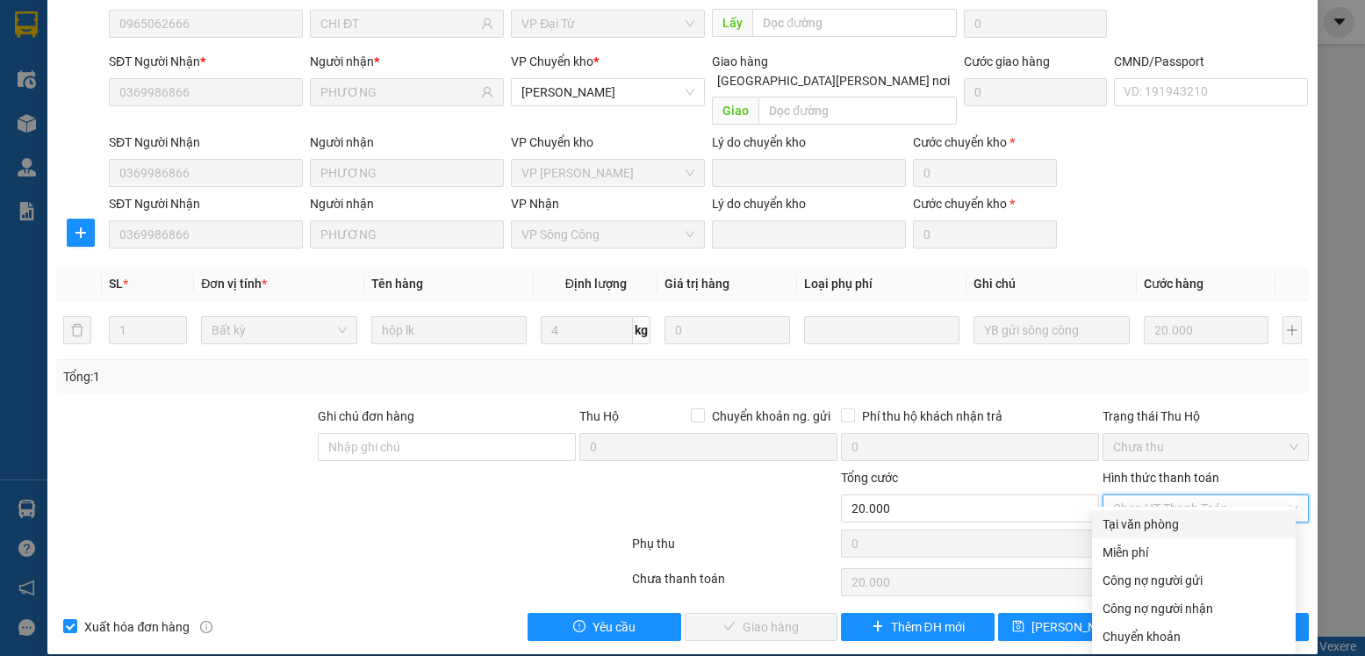 The height and width of the screenshot is (656, 1365). Describe the element at coordinates (917, 627) in the screenshot. I see `button: plusThêm ĐH mới` at that location.